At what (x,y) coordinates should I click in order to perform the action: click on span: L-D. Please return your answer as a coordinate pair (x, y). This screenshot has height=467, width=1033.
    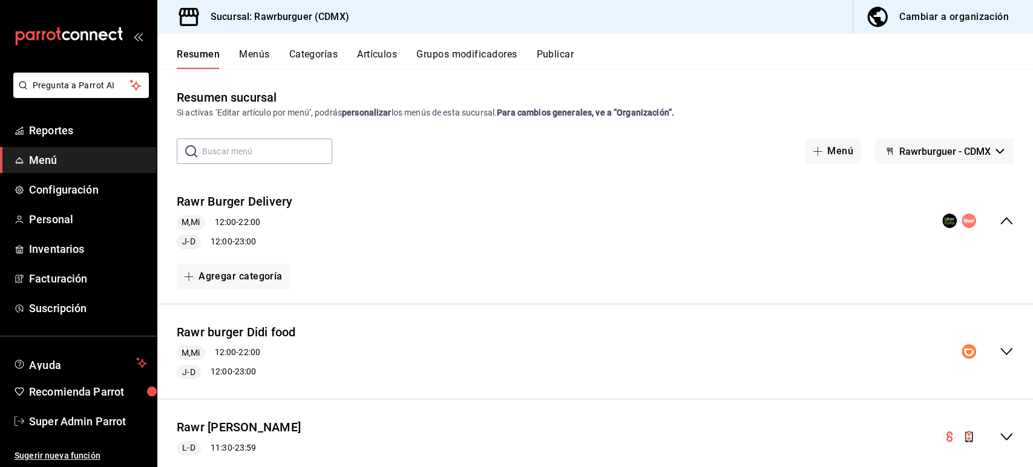
    Looking at the image, I should click on (188, 448).